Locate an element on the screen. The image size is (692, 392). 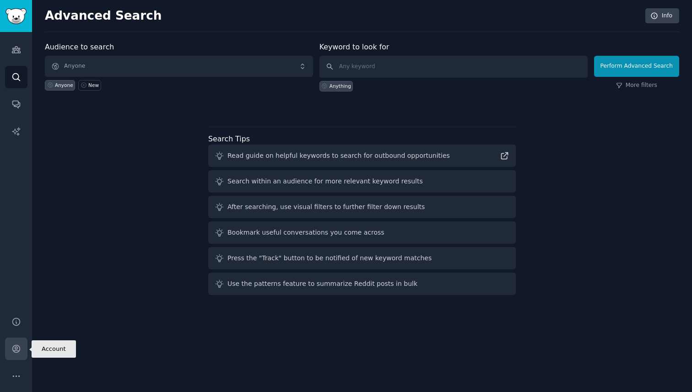
div: Anyone is located at coordinates (64, 85).